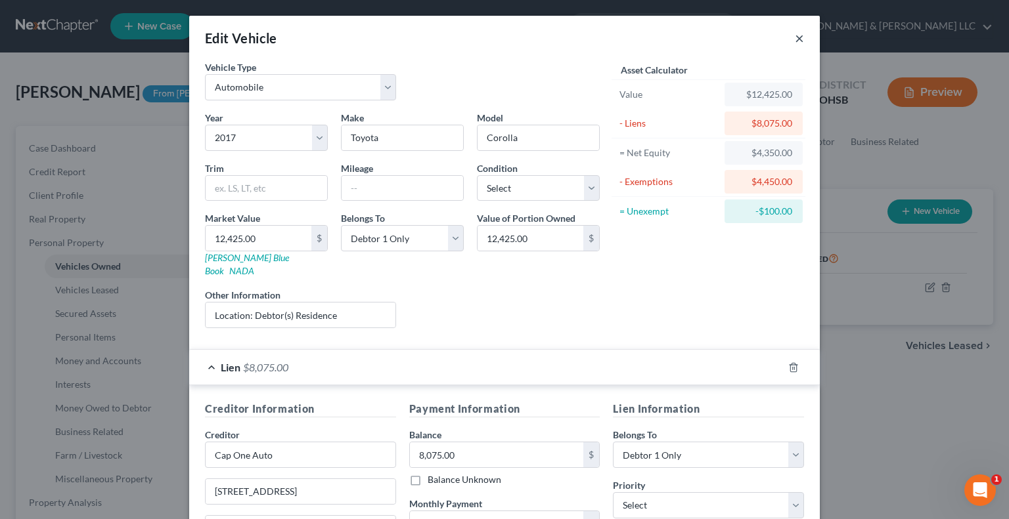 The image size is (1009, 519). What do you see at coordinates (763, 153) in the screenshot?
I see `div: $4,350.00` at bounding box center [763, 153].